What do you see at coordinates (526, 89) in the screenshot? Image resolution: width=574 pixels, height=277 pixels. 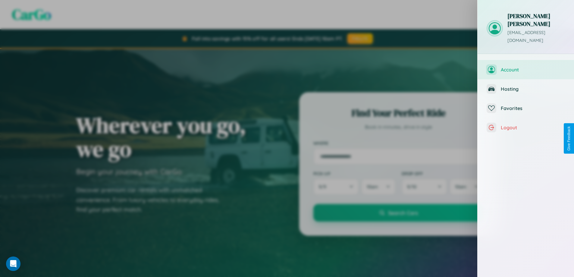 I see `button: Hosting` at bounding box center [526, 89].